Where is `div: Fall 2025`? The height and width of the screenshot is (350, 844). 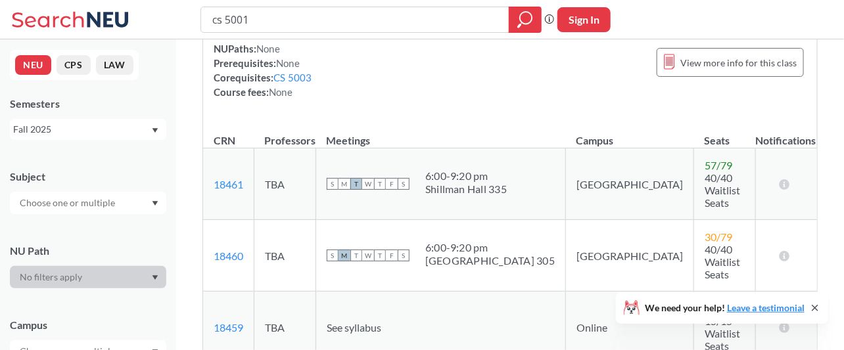 div: Fall 2025 is located at coordinates (81, 129).